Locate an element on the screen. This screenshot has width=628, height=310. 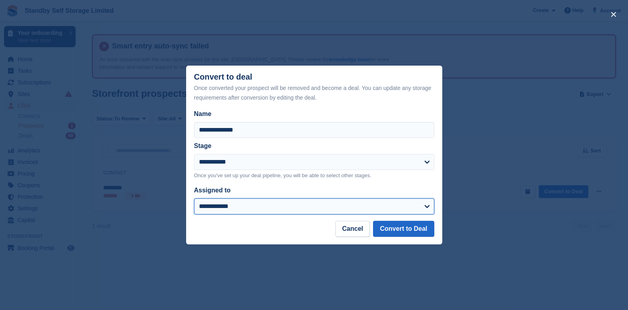
div: Convert to deal is located at coordinates (314, 87).